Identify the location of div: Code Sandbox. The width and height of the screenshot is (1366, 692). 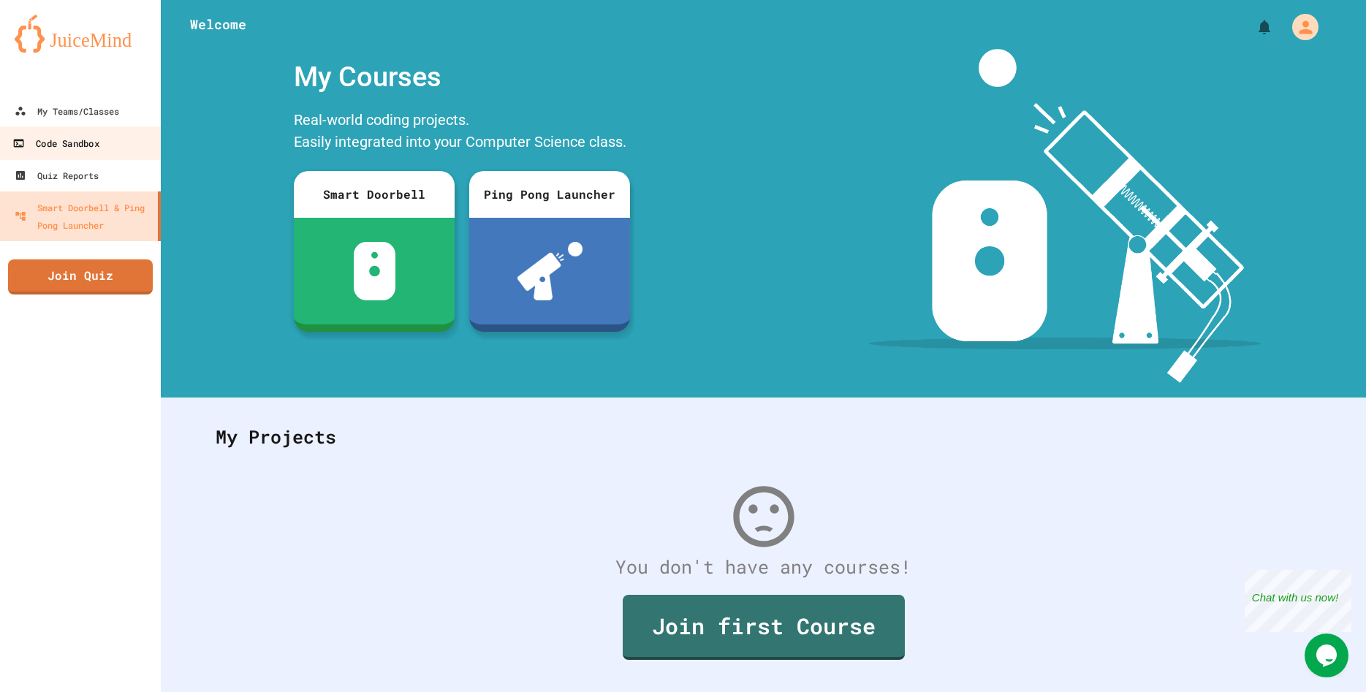
(56, 143).